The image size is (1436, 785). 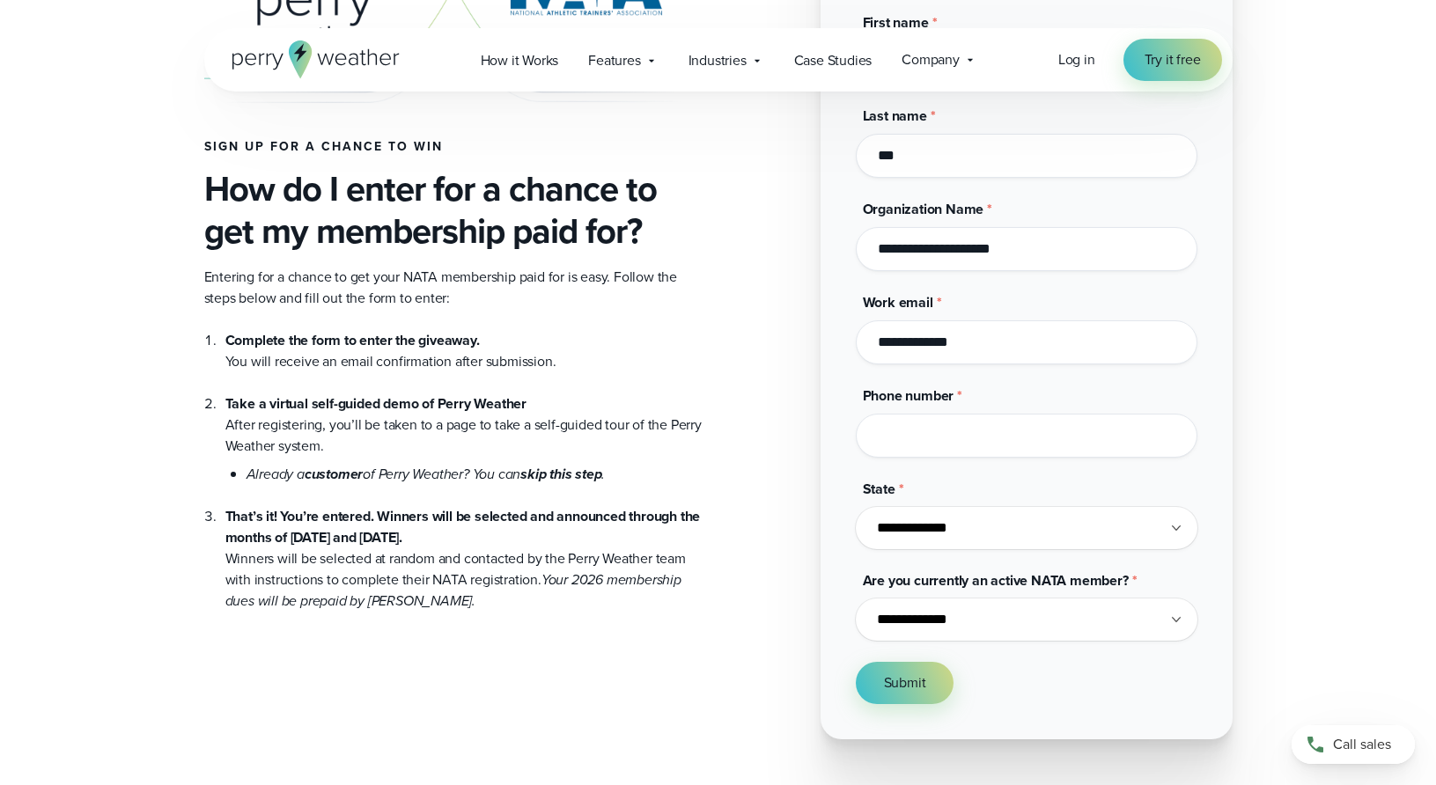 I want to click on em: Already a of Perry Weather? You can ., so click(x=426, y=474).